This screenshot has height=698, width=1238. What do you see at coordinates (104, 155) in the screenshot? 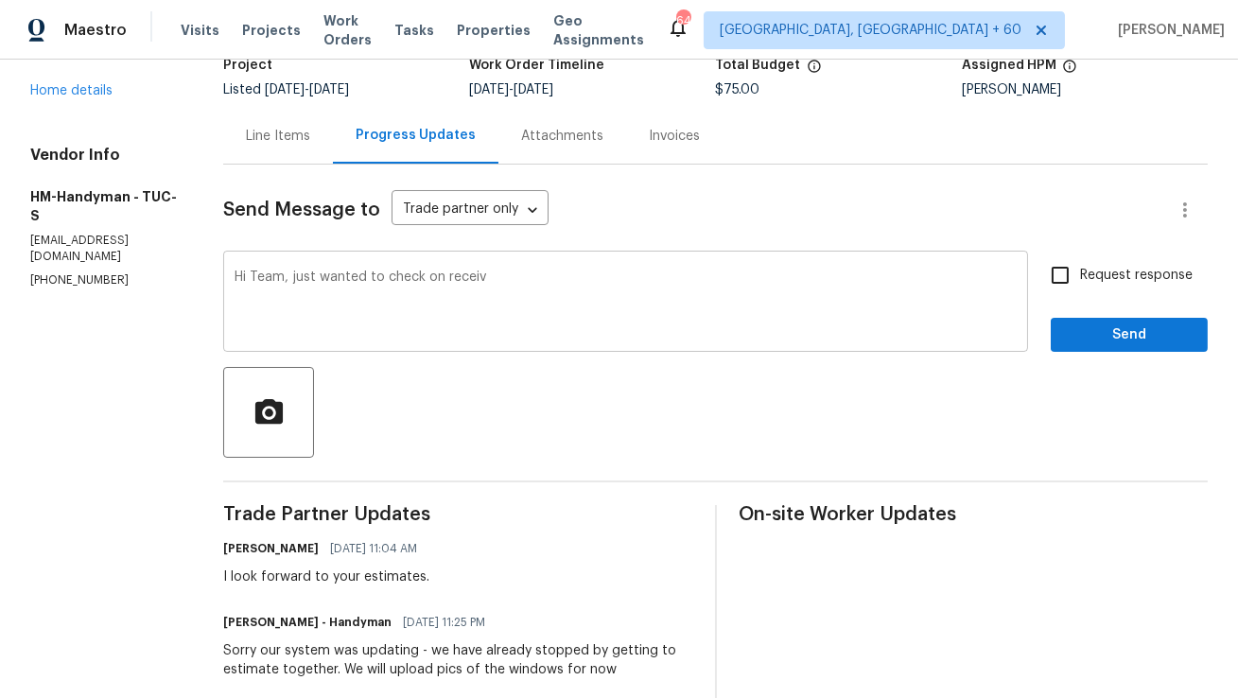
I see `h4: Vendor Info` at bounding box center [104, 155].